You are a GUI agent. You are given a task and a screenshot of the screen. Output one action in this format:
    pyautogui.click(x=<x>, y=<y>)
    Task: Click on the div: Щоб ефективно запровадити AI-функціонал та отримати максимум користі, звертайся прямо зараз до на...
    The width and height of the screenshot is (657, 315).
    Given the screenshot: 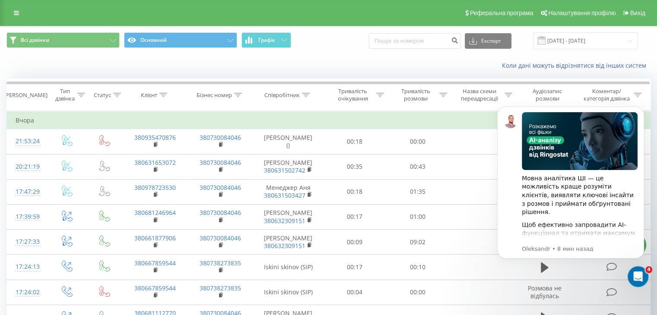 What is the action you would take?
    pyautogui.click(x=95, y=144)
    